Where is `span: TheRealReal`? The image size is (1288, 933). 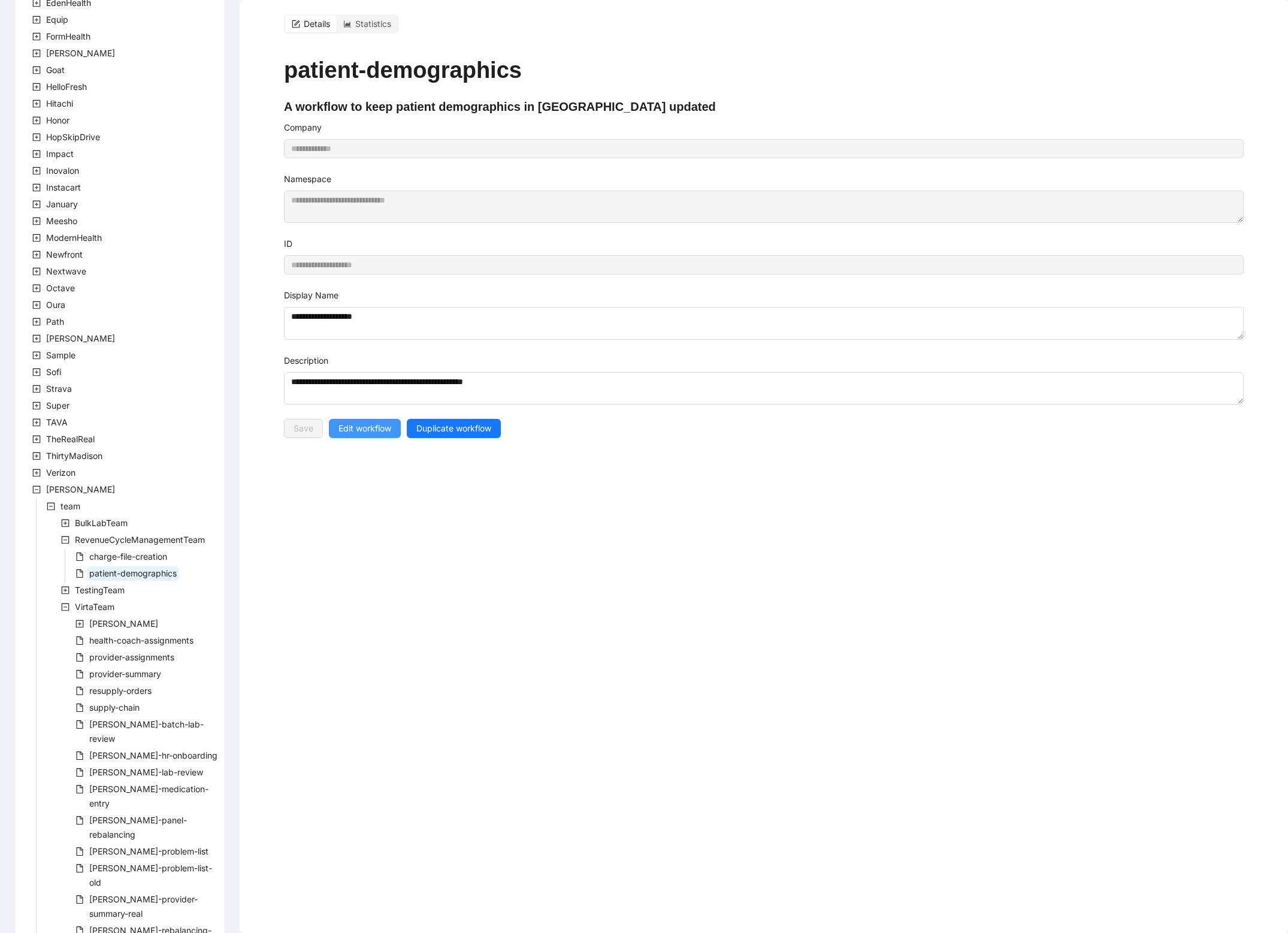 span: TheRealReal is located at coordinates (70, 439).